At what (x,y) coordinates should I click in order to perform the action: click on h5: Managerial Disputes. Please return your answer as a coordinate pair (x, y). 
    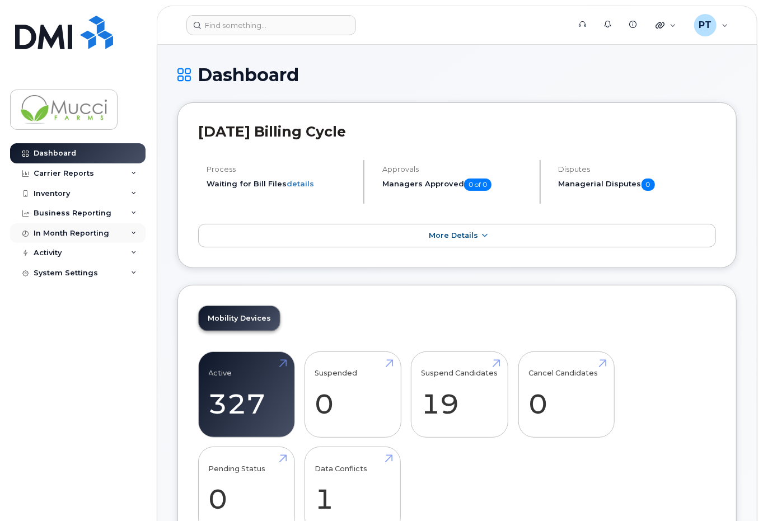
    Looking at the image, I should click on (637, 185).